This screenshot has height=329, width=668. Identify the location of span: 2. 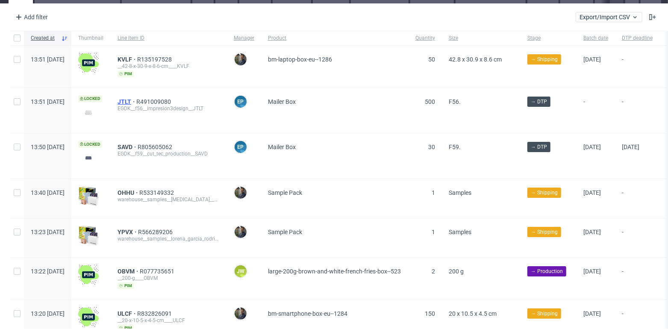
(433, 271).